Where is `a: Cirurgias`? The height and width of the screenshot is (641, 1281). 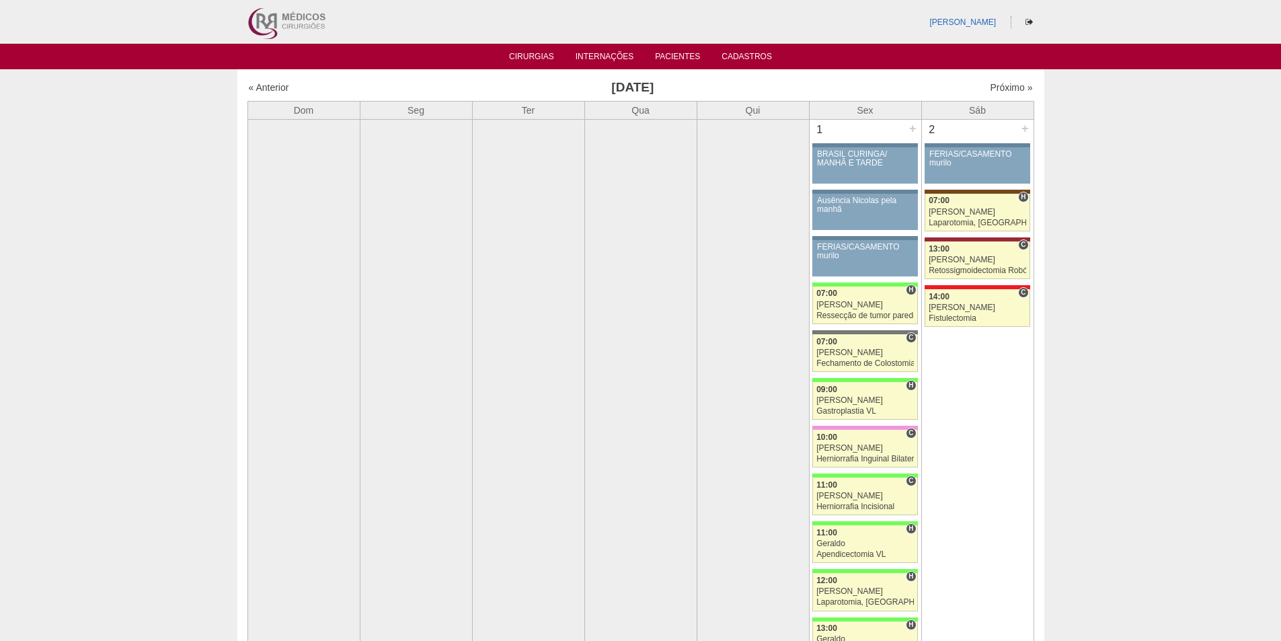 a: Cirurgias is located at coordinates (531, 59).